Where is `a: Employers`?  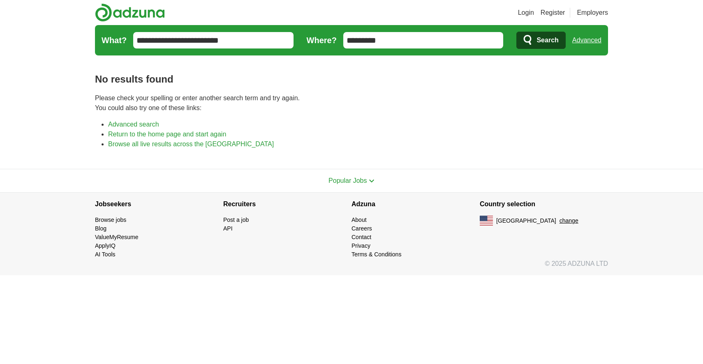
a: Employers is located at coordinates (592, 13).